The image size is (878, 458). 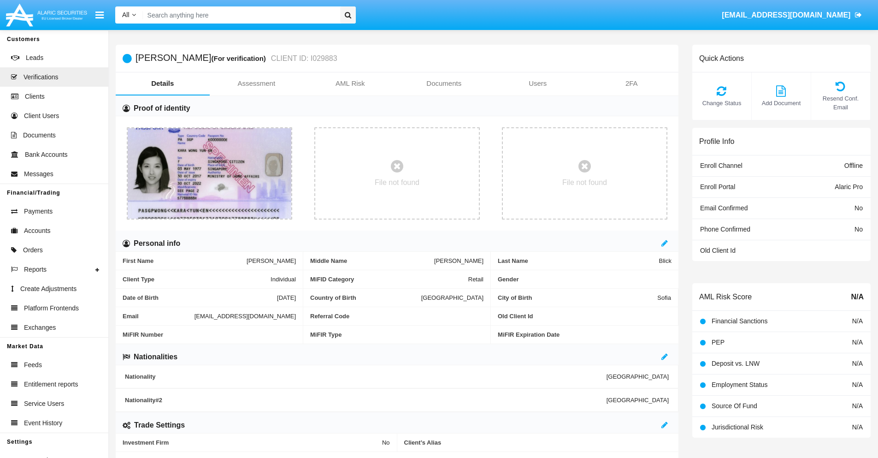 I want to click on span: Date of Birth, so click(x=200, y=297).